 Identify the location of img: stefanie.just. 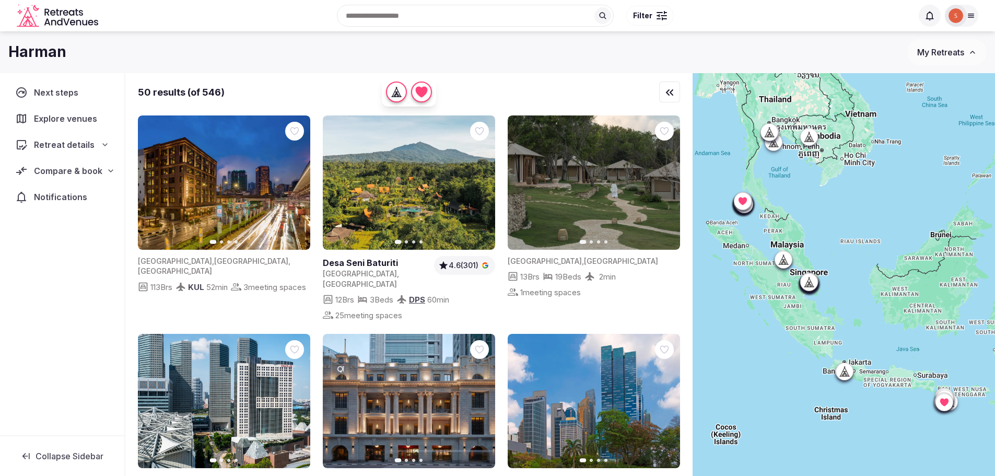
(955, 16).